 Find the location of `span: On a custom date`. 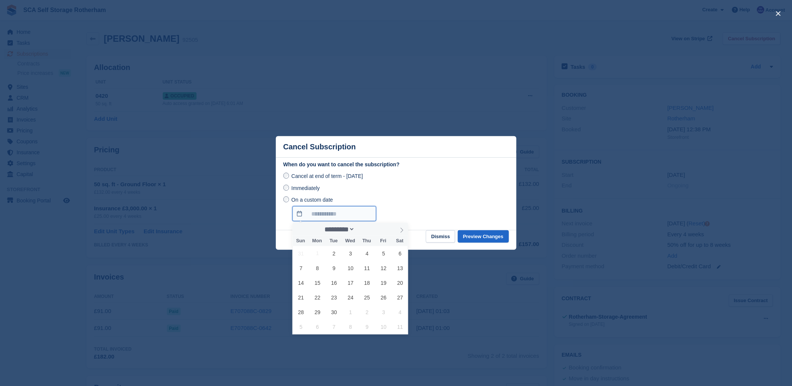

span: On a custom date is located at coordinates (312, 200).